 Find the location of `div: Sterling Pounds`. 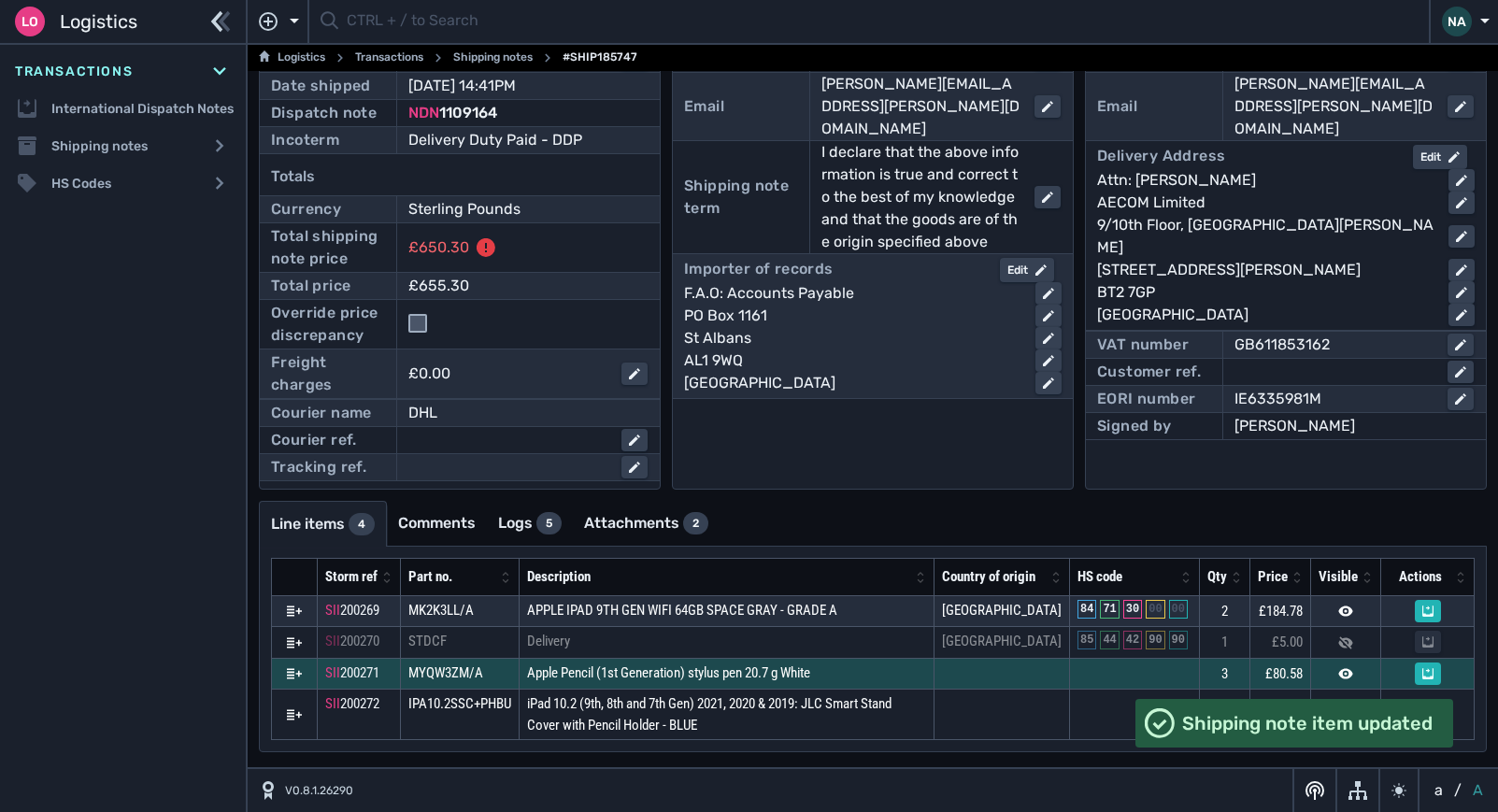

div: Sterling Pounds is located at coordinates (515, 209).